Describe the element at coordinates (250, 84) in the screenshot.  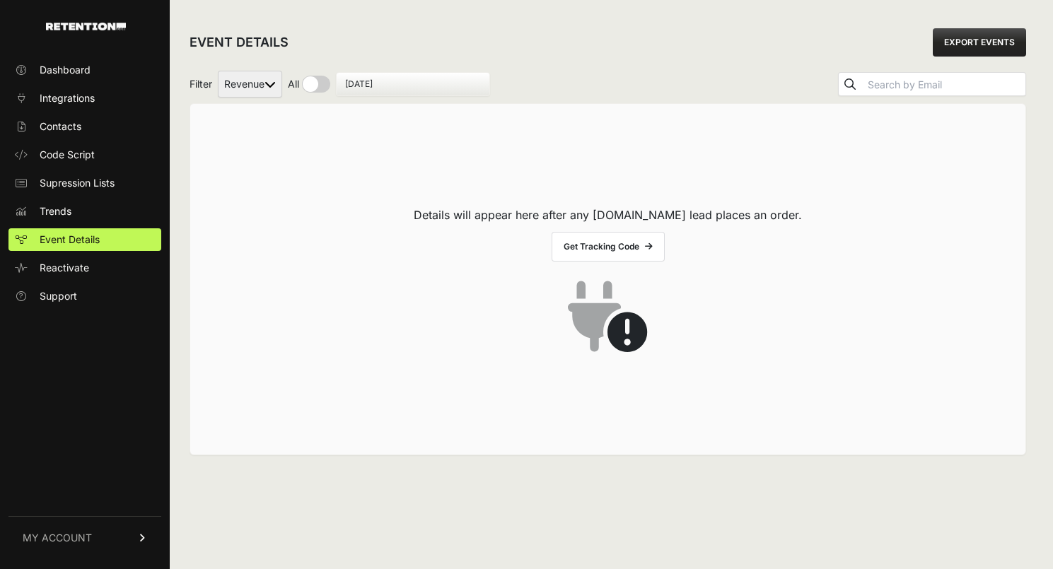
I see `select: Filter` at that location.